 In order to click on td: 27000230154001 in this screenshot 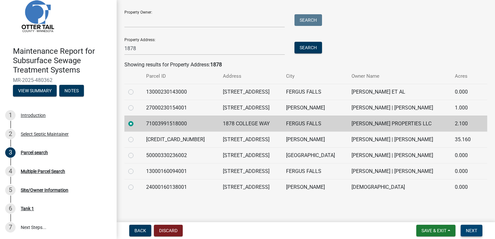, I will do `click(181, 108)`.